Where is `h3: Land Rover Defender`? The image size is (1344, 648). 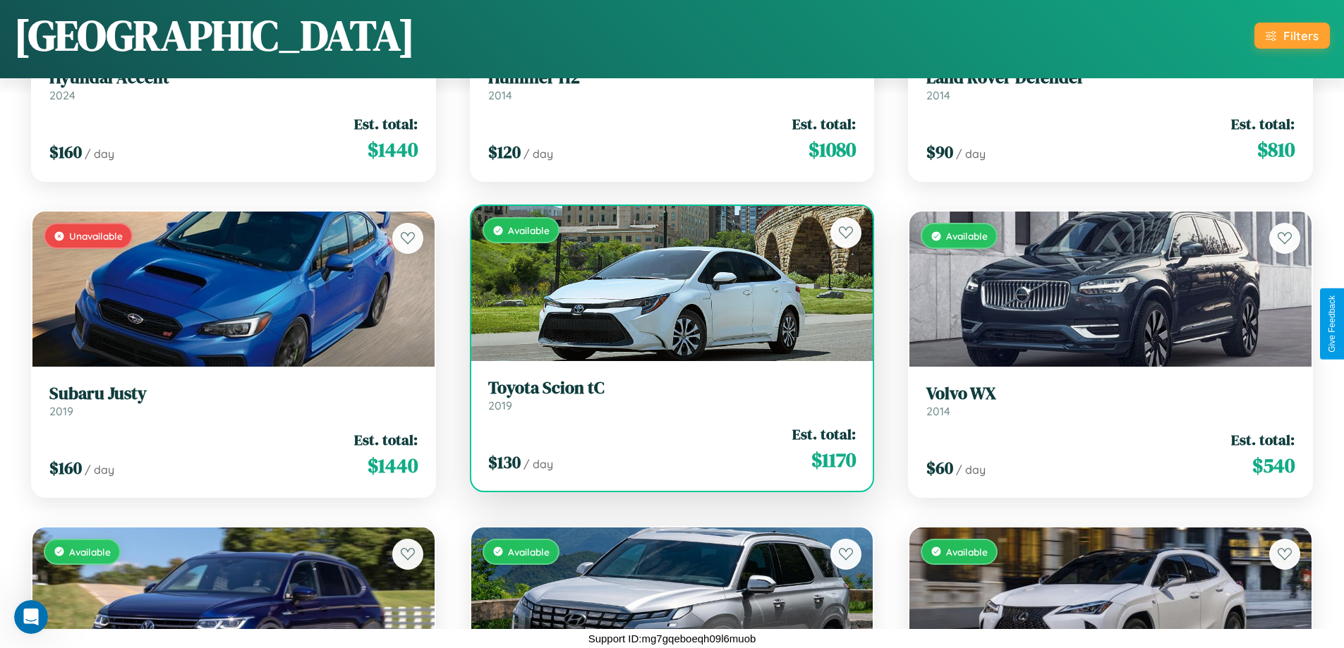
h3: Land Rover Defender is located at coordinates (1111, 78).